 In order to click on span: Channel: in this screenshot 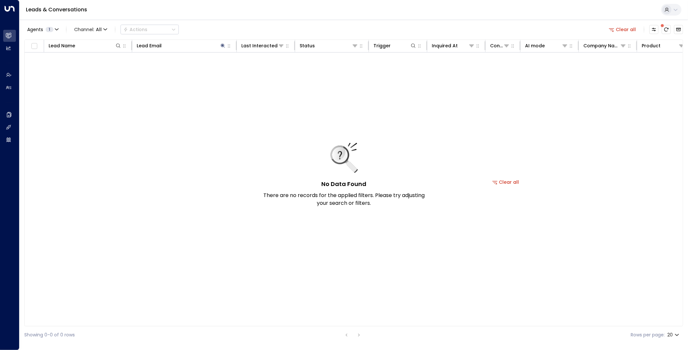, I will do `click(91, 29)`.